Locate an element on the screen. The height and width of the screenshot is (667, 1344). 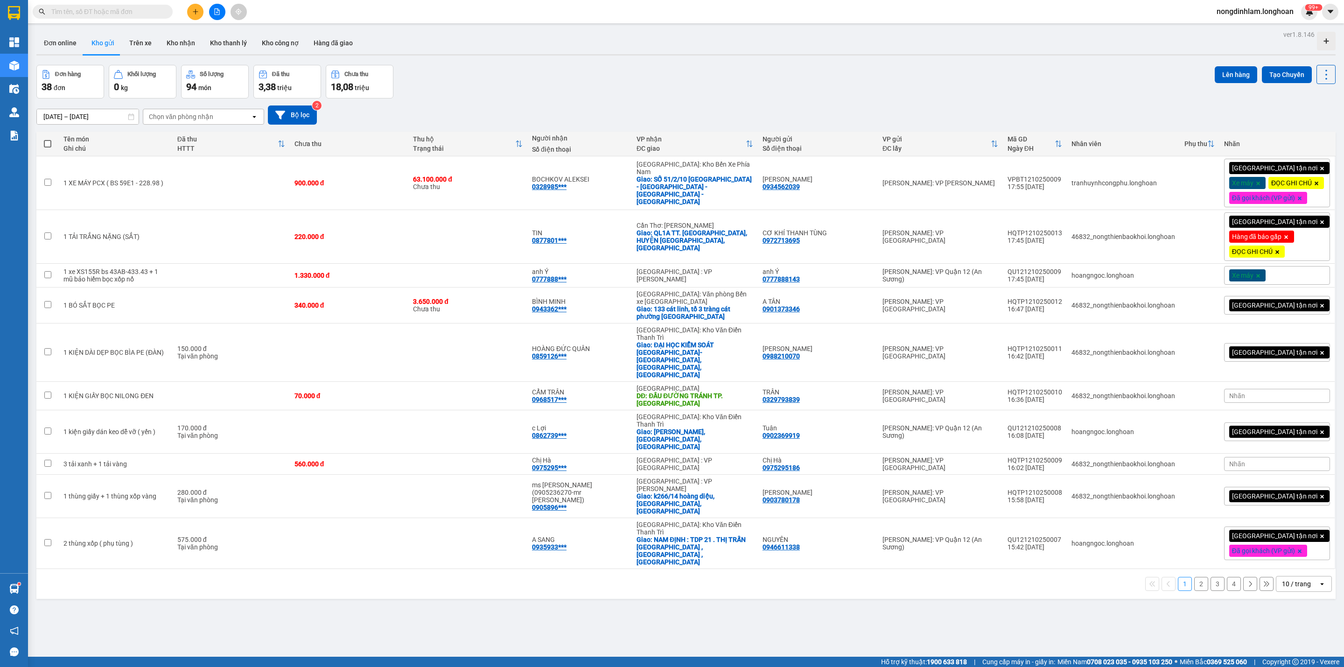
div: 560.000 đ is located at coordinates (349, 464).